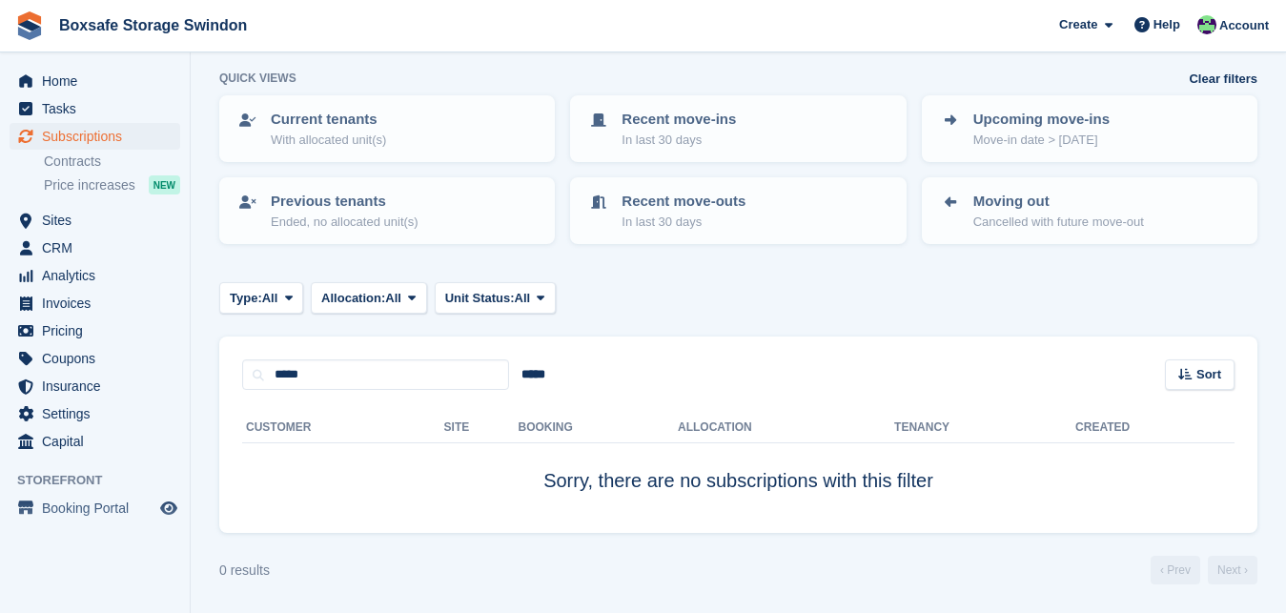 Image resolution: width=1286 pixels, height=613 pixels. I want to click on span: Sort, so click(1209, 375).